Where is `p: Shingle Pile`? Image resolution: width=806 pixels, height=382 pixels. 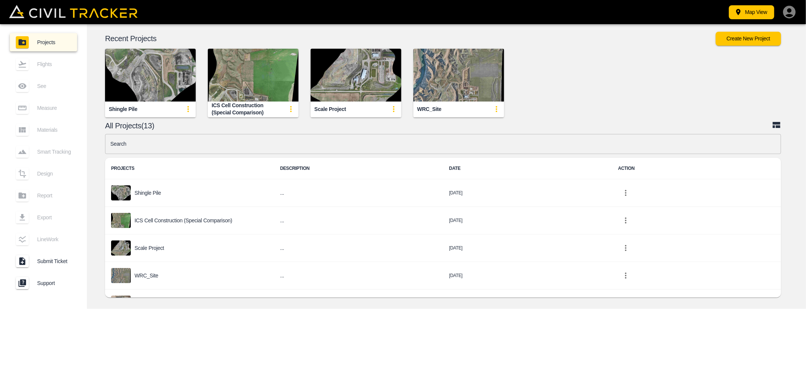 p: Shingle Pile is located at coordinates (148, 193).